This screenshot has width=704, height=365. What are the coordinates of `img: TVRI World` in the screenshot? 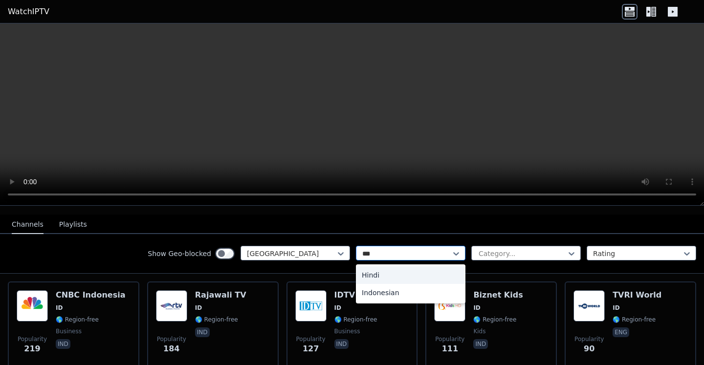 It's located at (589, 306).